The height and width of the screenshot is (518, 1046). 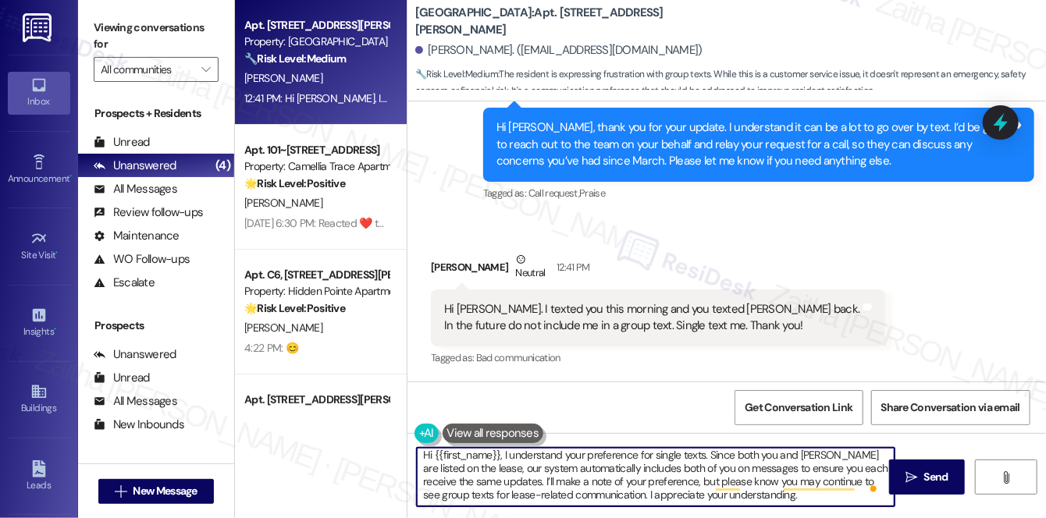 I want to click on a: Leads, so click(x=39, y=477).